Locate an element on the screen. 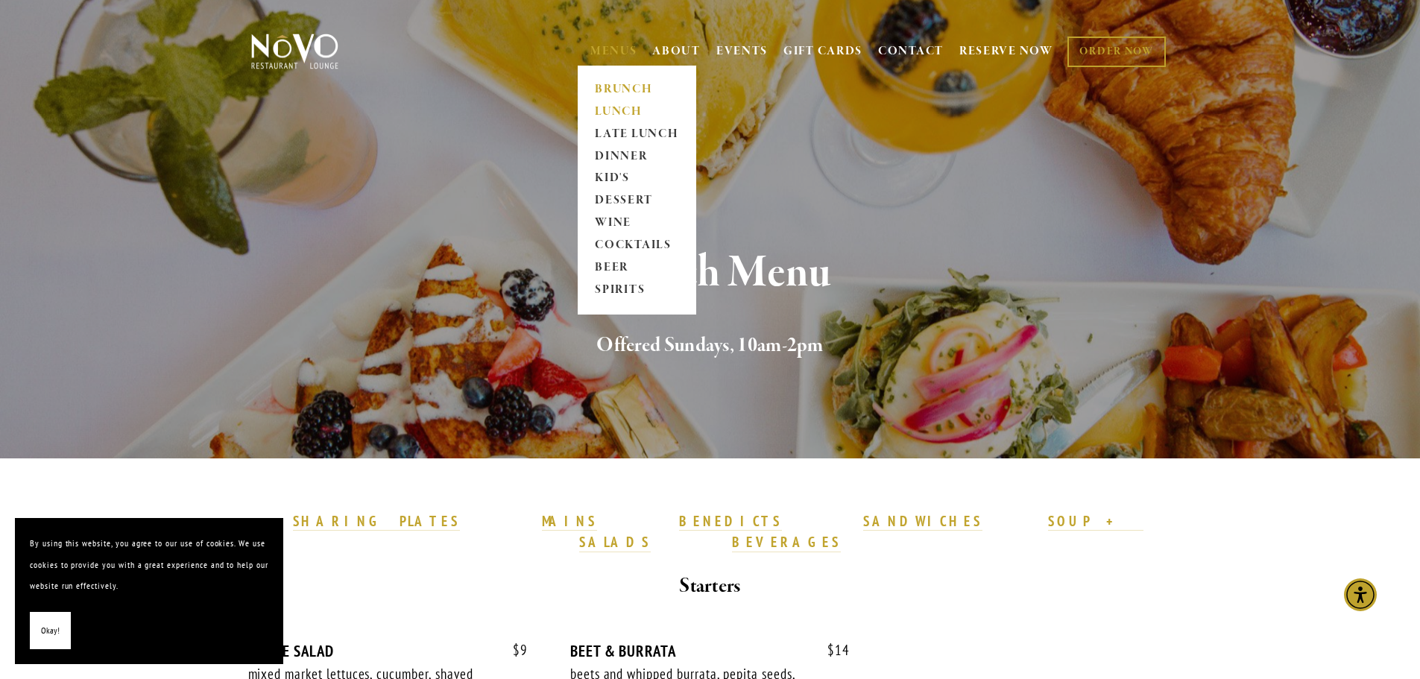 This screenshot has width=1420, height=679. h2: Offered Sundays, 10am-2pm is located at coordinates (710, 346).